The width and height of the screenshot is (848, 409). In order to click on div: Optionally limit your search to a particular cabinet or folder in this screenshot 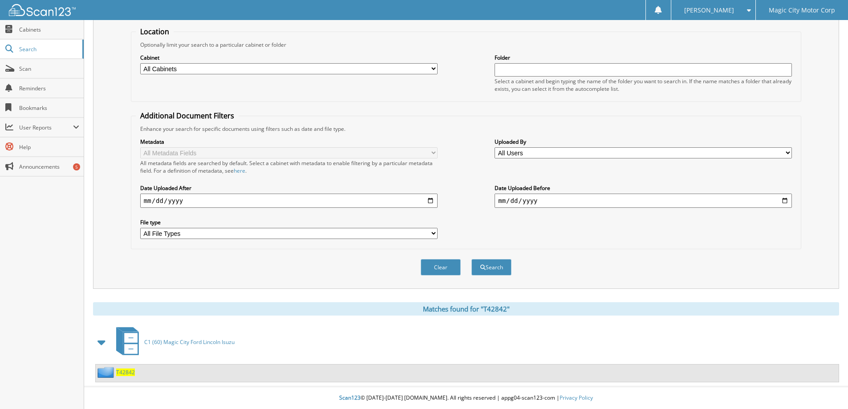, I will do `click(466, 44)`.